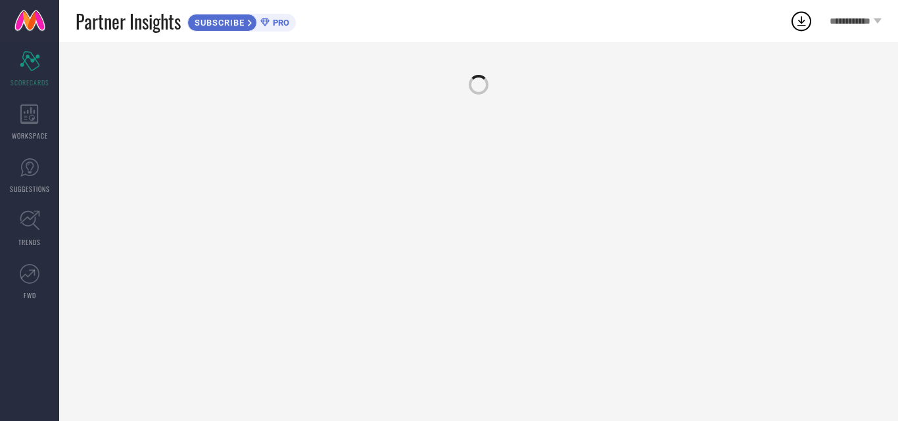 This screenshot has width=898, height=421. I want to click on span: SUGGESTIONS, so click(30, 189).